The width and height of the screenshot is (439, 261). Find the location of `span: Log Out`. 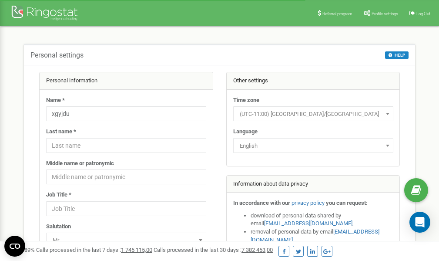

span: Log Out is located at coordinates (423, 13).